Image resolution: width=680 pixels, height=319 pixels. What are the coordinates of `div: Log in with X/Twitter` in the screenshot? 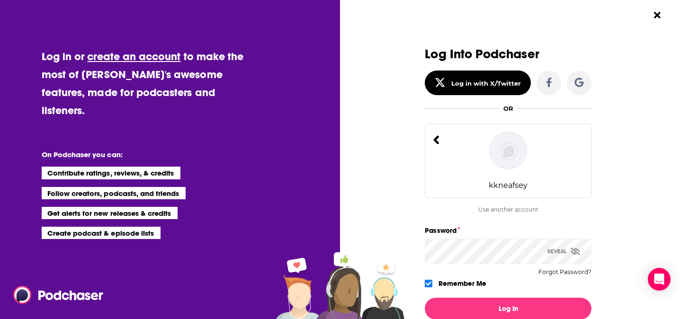 It's located at (486, 83).